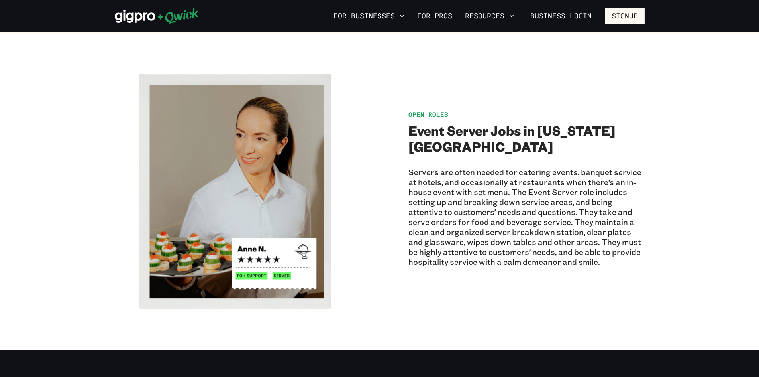  What do you see at coordinates (490, 16) in the screenshot?
I see `button: Resources` at bounding box center [490, 16].